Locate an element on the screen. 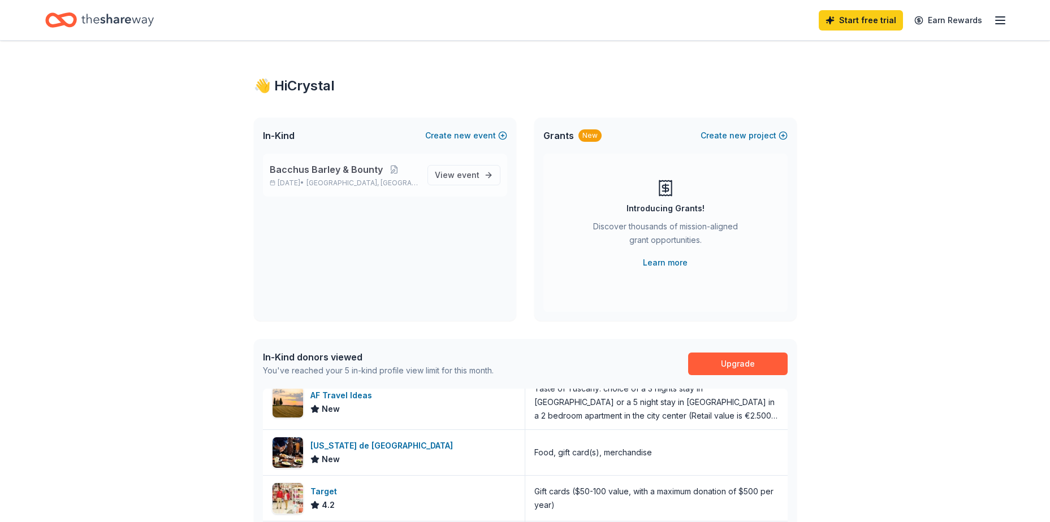 The width and height of the screenshot is (1050, 522). span: Bacchus Barley & Bounty is located at coordinates (326, 170).